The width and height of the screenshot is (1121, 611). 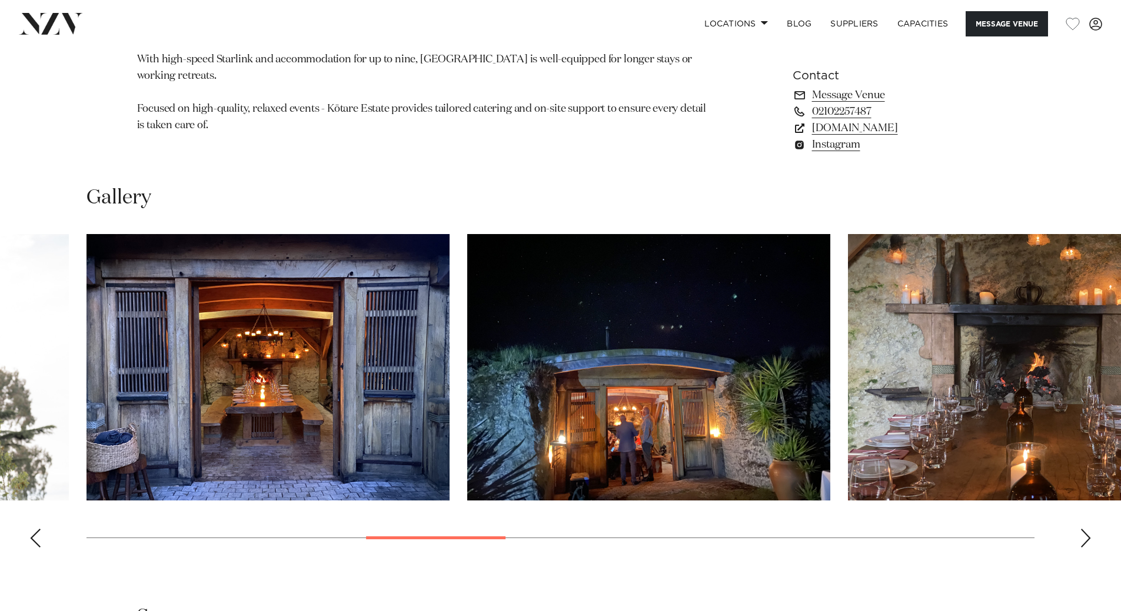 I want to click on a: Locations, so click(x=736, y=24).